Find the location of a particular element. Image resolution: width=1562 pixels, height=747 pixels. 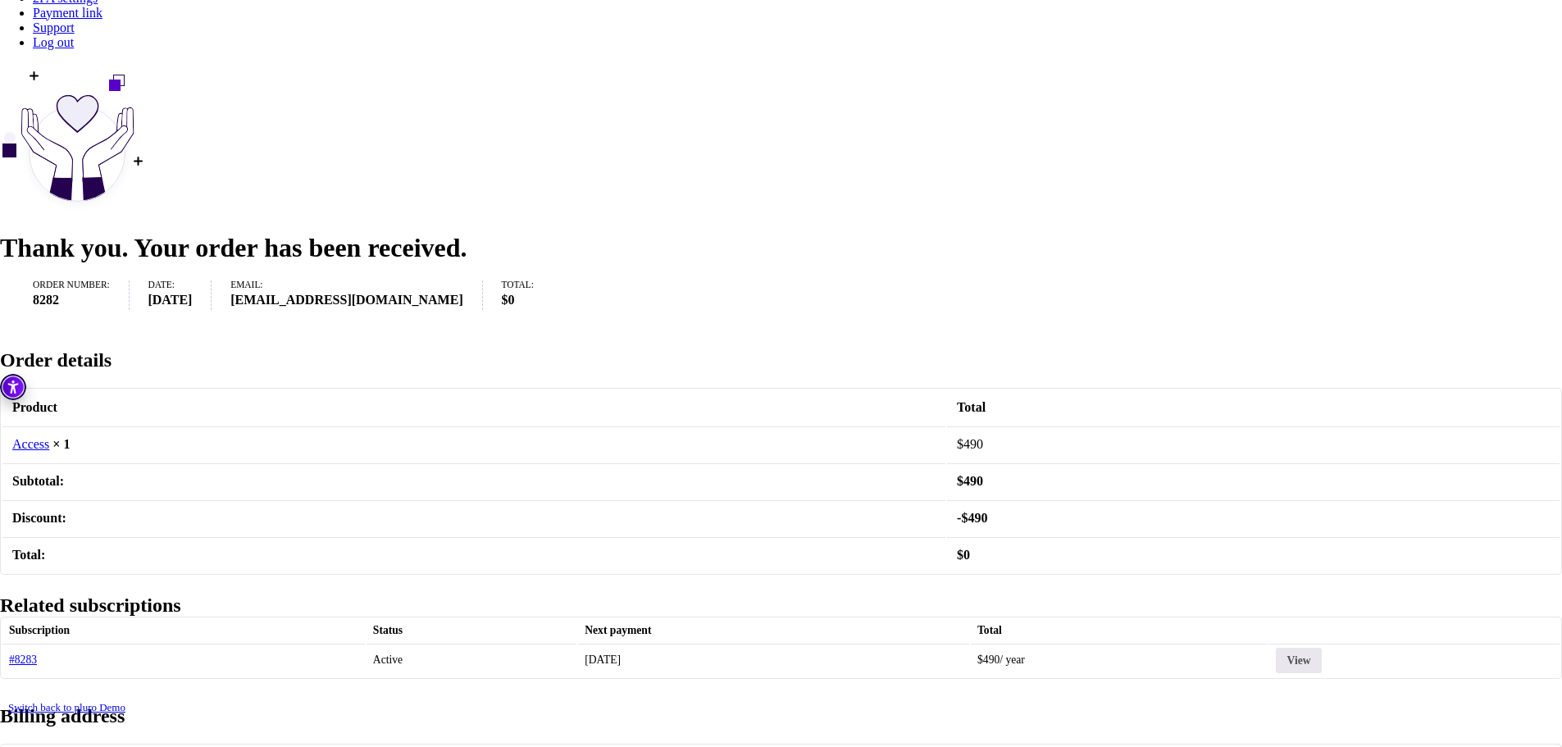

th: Subtotal: is located at coordinates (474, 481).